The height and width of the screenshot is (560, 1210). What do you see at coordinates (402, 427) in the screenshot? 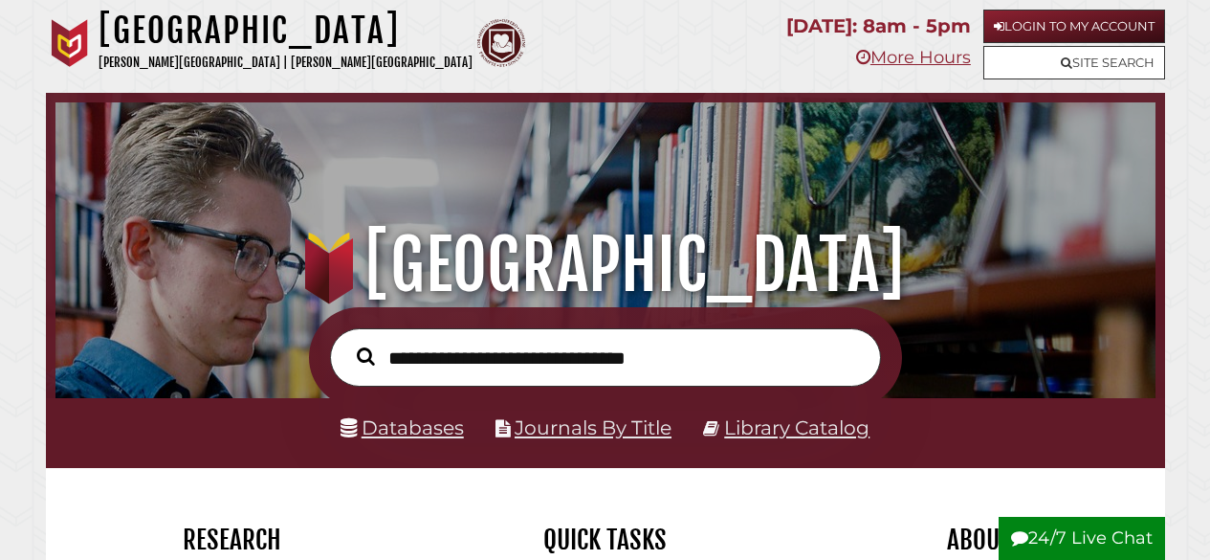
I see `a: Databases` at bounding box center [402, 427].